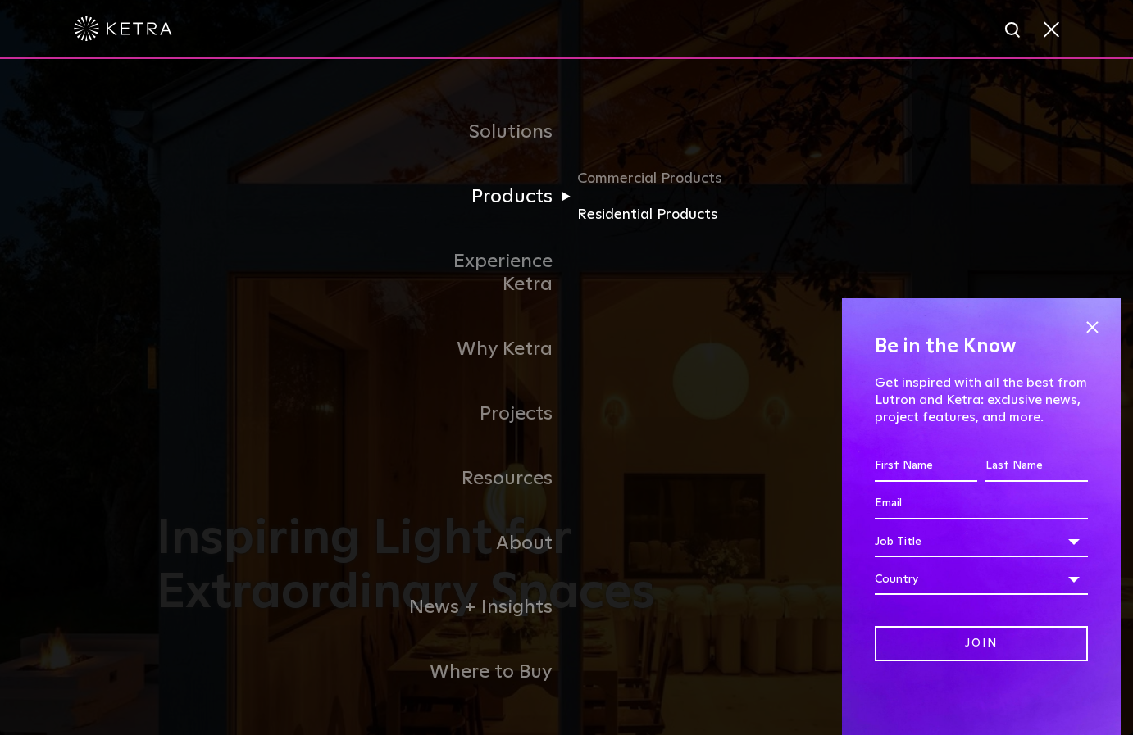  What do you see at coordinates (981, 400) in the screenshot?
I see `p: Get inspired with all the best from Lutron and Ketra: exclusive news, project features, and more.` at bounding box center [981, 400].